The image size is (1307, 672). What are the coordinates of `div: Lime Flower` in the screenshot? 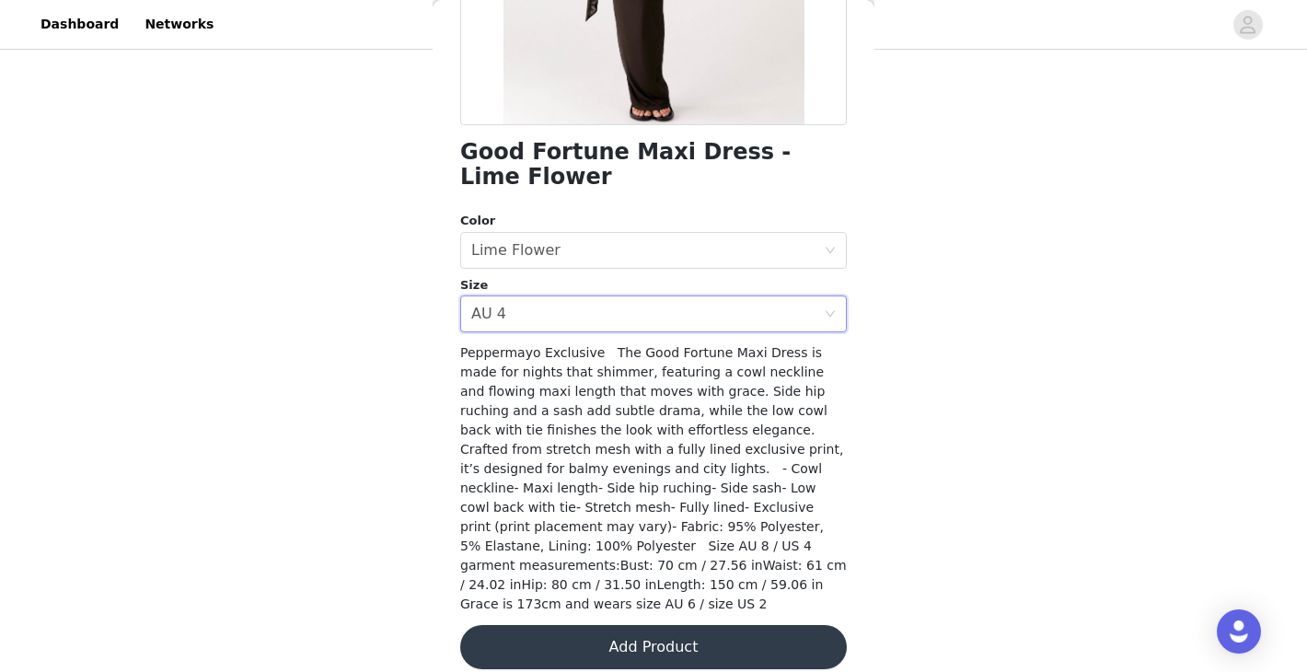 It's located at (515, 250).